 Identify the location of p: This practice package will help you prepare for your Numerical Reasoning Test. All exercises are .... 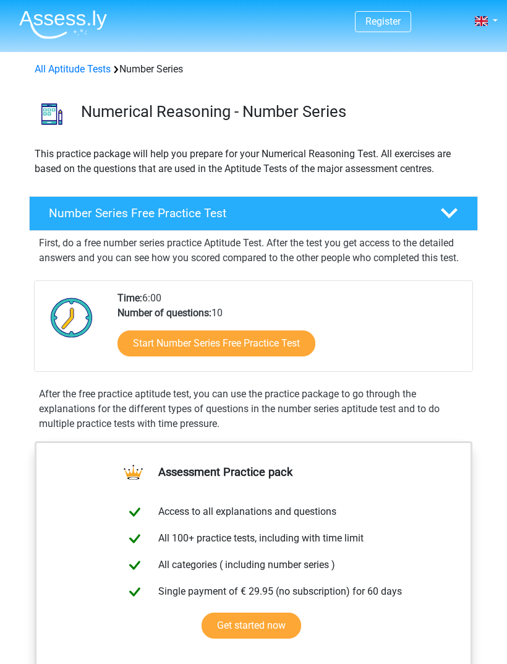
(254, 161).